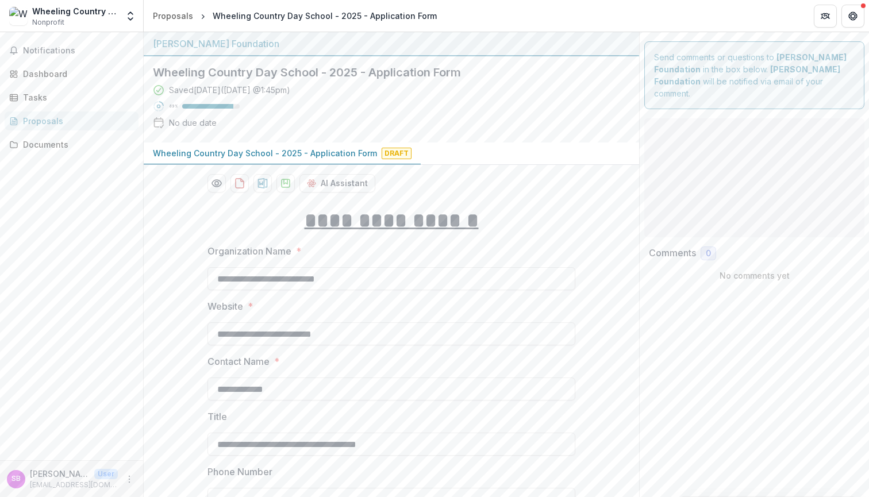  I want to click on div: Wheeling Country Day School - 2025 - Application Form, so click(325, 16).